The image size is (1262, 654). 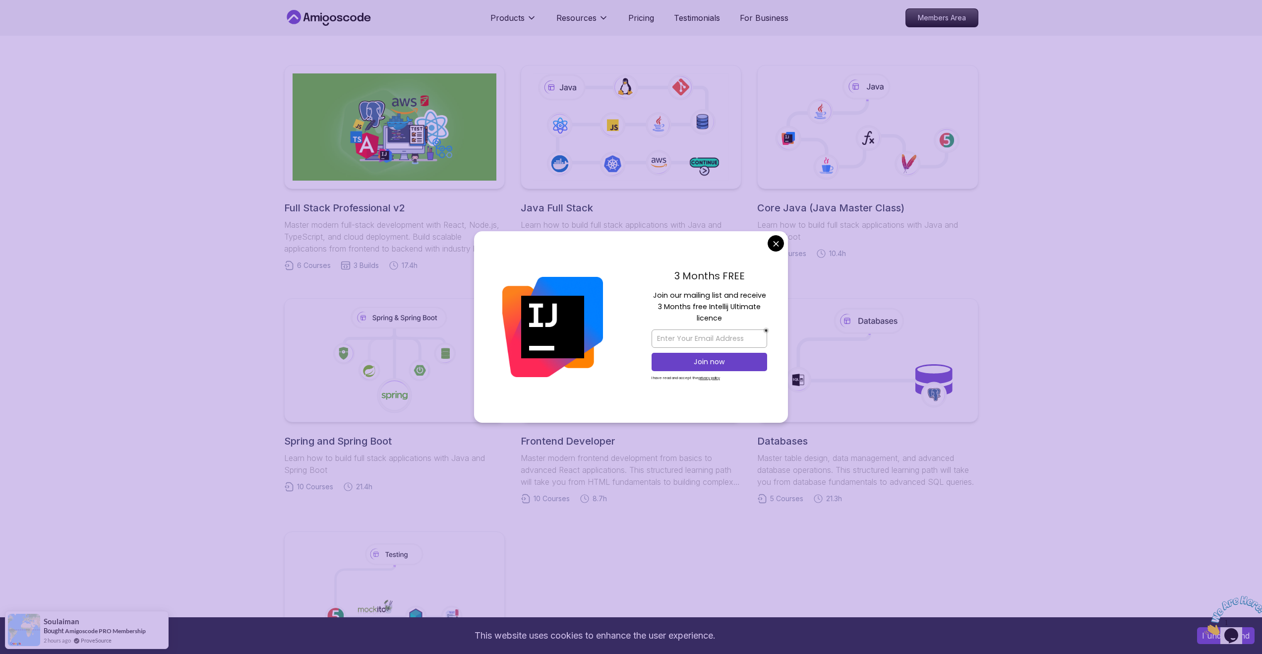 I want to click on span: 21.3h, so click(x=834, y=498).